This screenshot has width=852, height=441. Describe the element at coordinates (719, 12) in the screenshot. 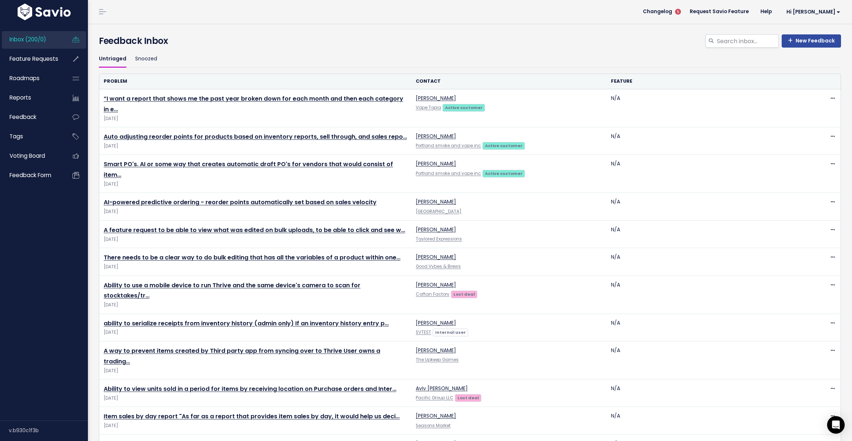

I see `a: Request Savio Feature` at that location.